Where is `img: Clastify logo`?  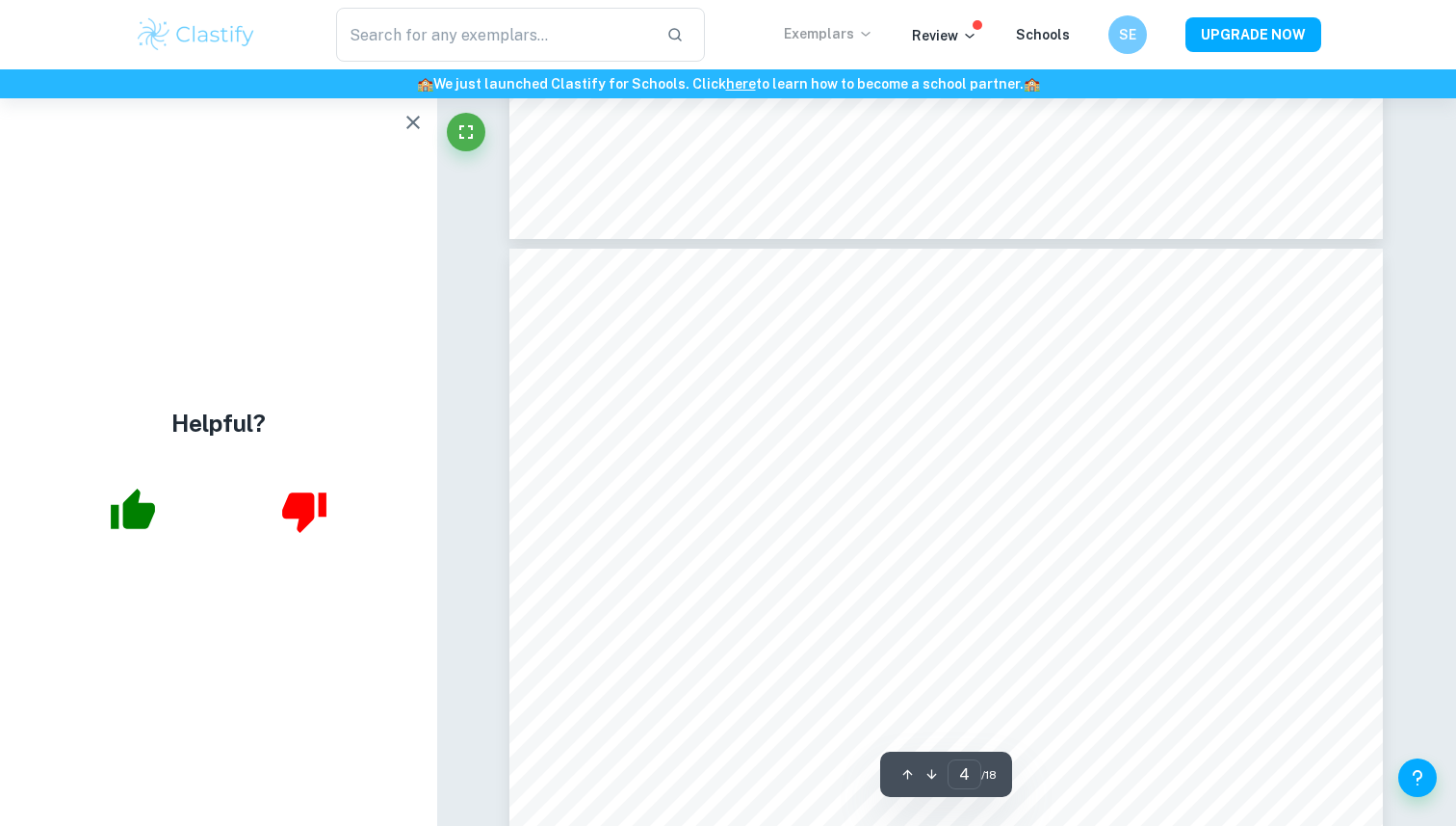 img: Clastify logo is located at coordinates (195, 34).